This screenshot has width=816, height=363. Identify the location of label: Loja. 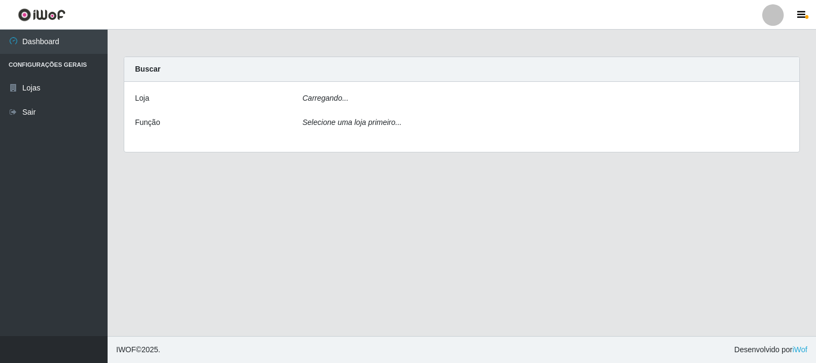
(142, 98).